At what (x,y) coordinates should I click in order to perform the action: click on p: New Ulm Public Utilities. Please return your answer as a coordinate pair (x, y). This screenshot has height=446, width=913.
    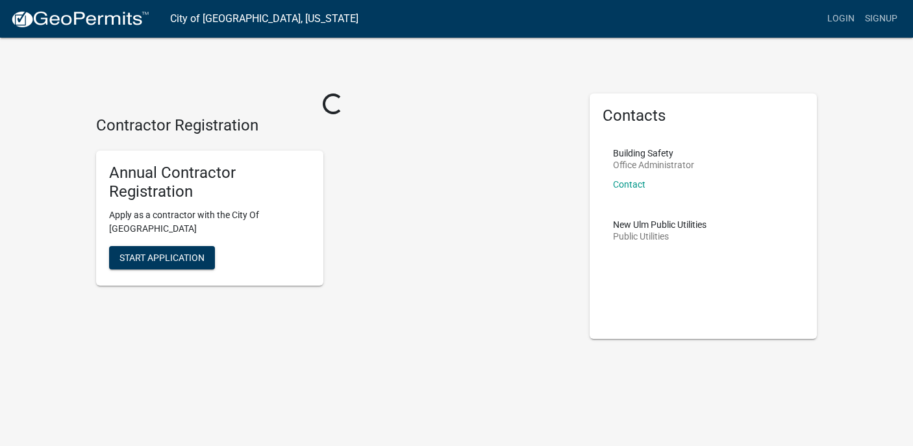
    Looking at the image, I should click on (660, 225).